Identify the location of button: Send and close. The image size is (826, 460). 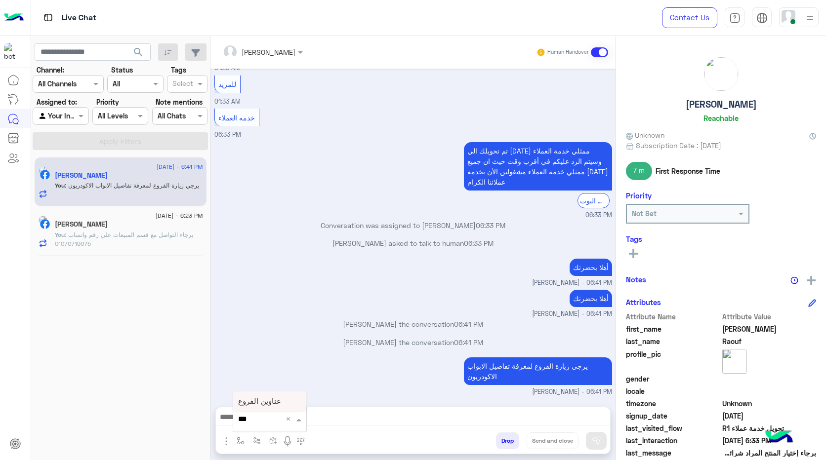
(552, 441).